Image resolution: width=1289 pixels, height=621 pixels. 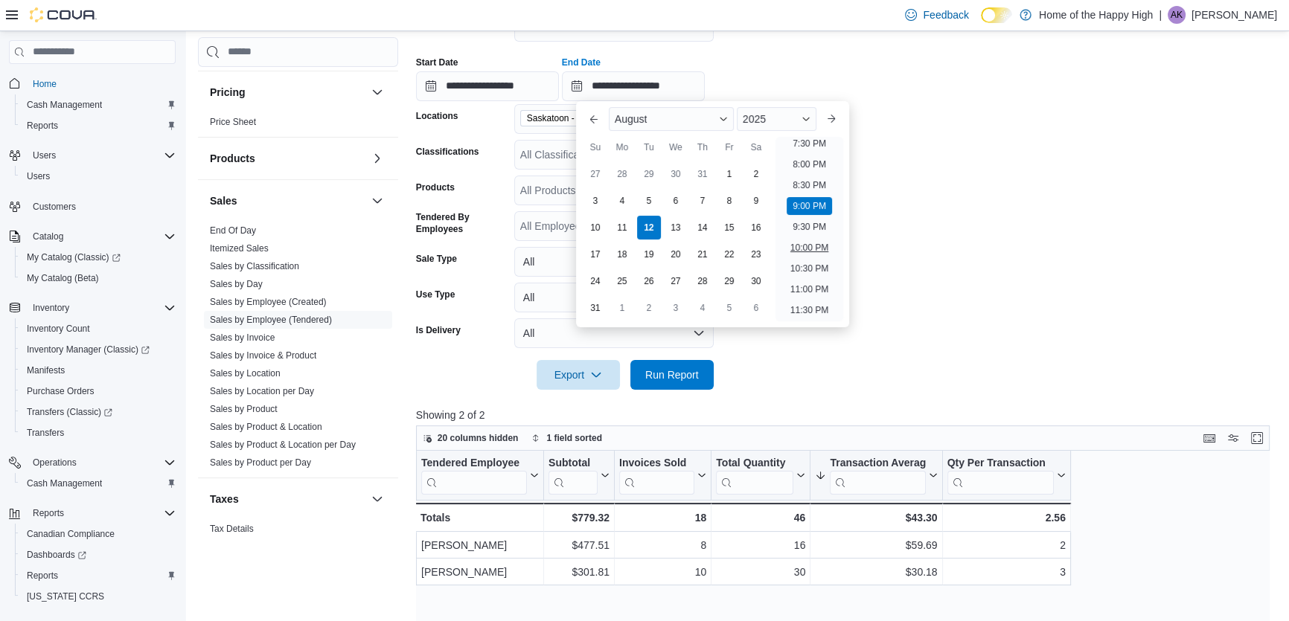 I want to click on h3: Sales, so click(x=223, y=201).